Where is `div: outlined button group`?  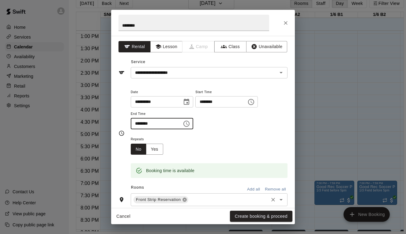
div: outlined button group is located at coordinates (147, 149).